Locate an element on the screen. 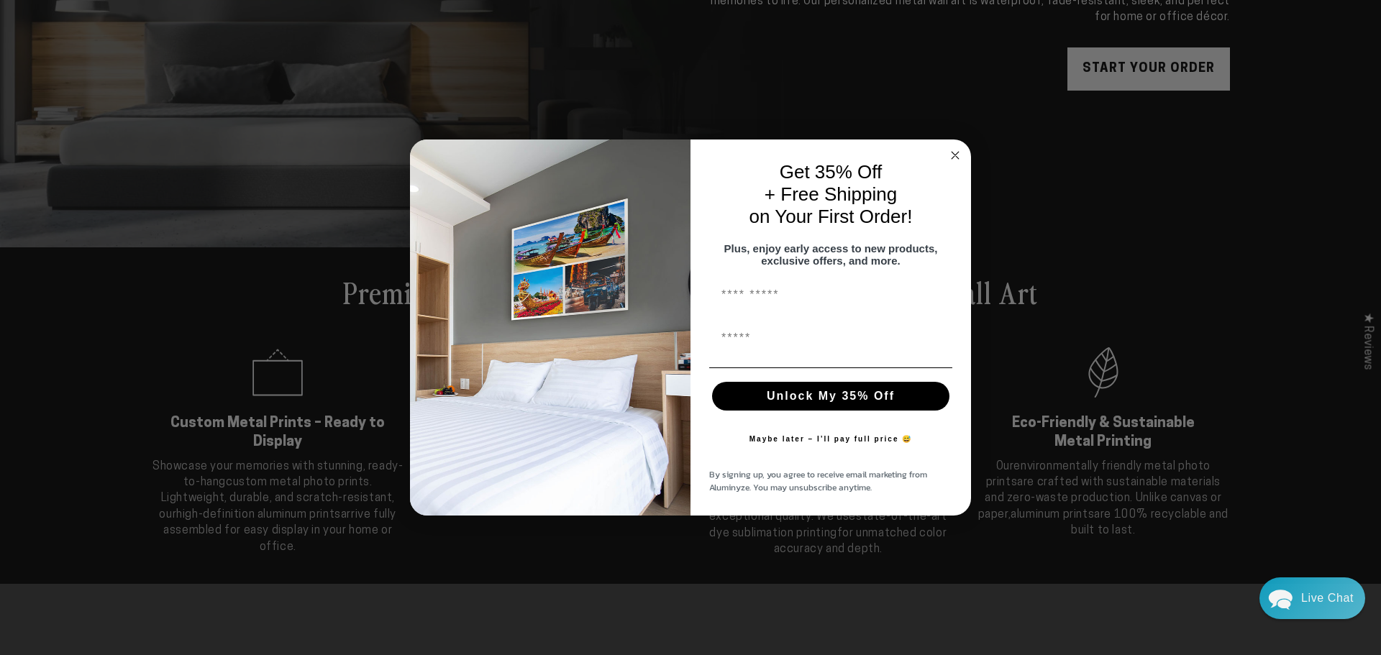  button: Close dialog is located at coordinates (955, 155).